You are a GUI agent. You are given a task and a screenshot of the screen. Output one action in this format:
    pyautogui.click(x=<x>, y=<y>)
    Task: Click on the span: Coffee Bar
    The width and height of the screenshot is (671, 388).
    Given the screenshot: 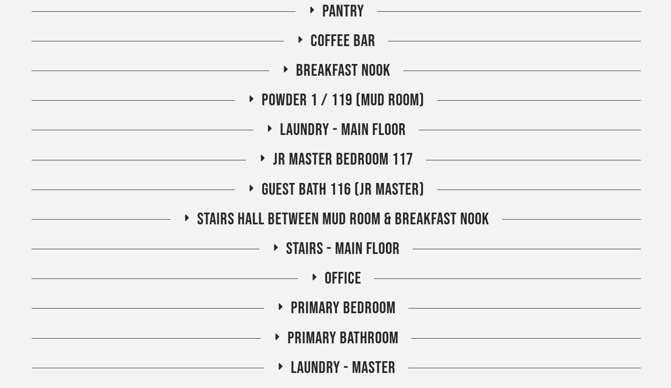 What is the action you would take?
    pyautogui.click(x=343, y=41)
    